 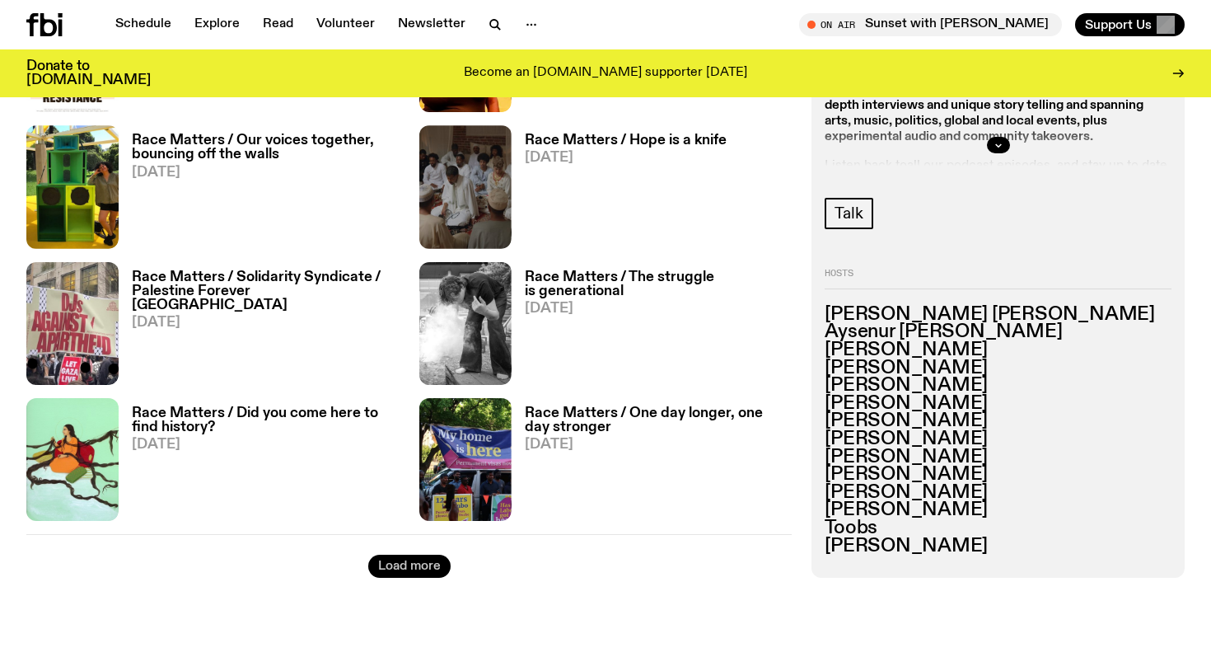 What do you see at coordinates (217, 25) in the screenshot?
I see `a: Explore` at bounding box center [217, 25].